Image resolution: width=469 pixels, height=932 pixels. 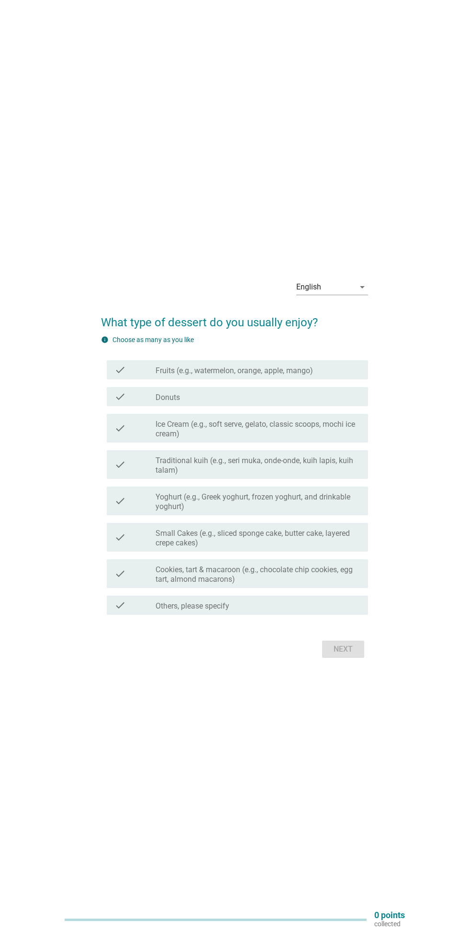 I want to click on p: 0 points, so click(x=390, y=916).